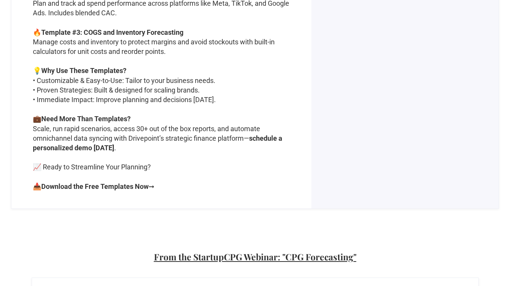 The width and height of the screenshot is (510, 286). I want to click on h2: From the StartupCPG Webinar: "CPG Forecasting", so click(255, 259).